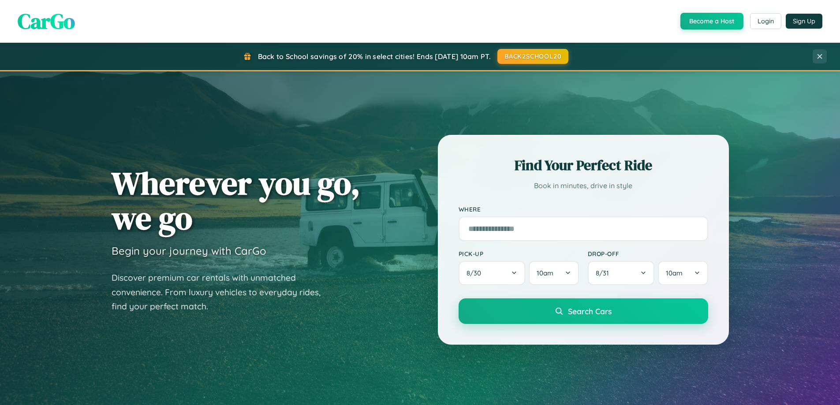 The width and height of the screenshot is (840, 405). I want to click on button: BACK2SCHOOL20, so click(533, 56).